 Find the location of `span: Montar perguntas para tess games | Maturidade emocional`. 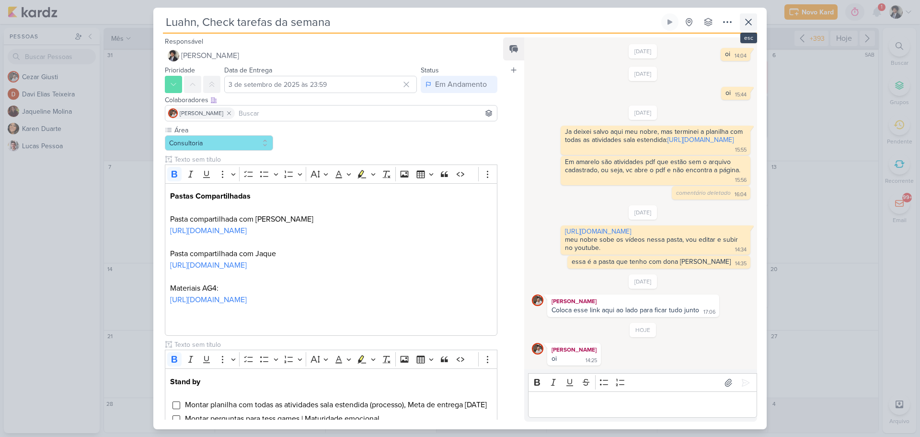

span: Montar perguntas para tess games | Maturidade emocional is located at coordinates (282, 419).